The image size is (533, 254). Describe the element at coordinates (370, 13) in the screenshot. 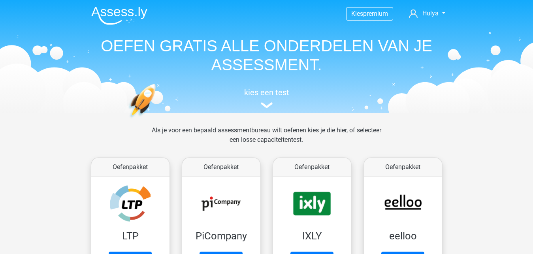

I see `a: Kiespremium` at that location.